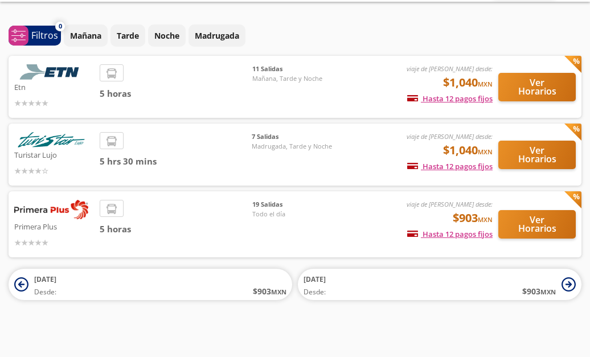 The height and width of the screenshot is (357, 590). Describe the element at coordinates (292, 137) in the screenshot. I see `span: 7 Salidas` at that location.